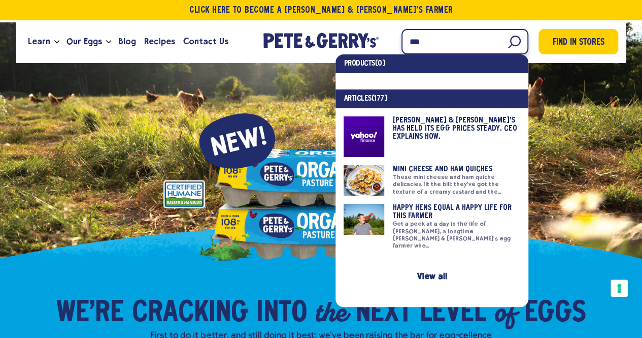 This screenshot has width=642, height=338. Describe the element at coordinates (127, 42) in the screenshot. I see `a: Blog` at that location.